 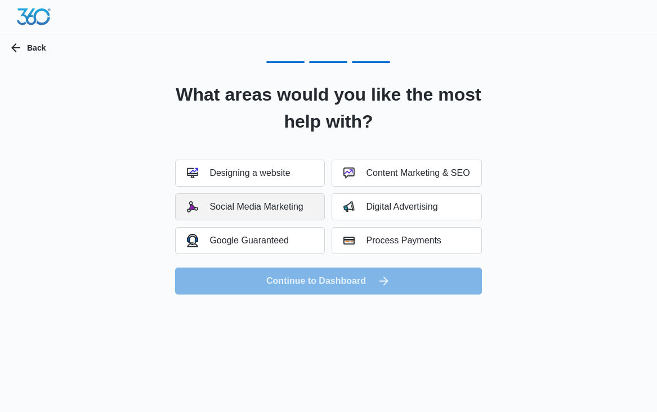 What do you see at coordinates (245, 207) in the screenshot?
I see `div: Social Media Marketing` at bounding box center [245, 207].